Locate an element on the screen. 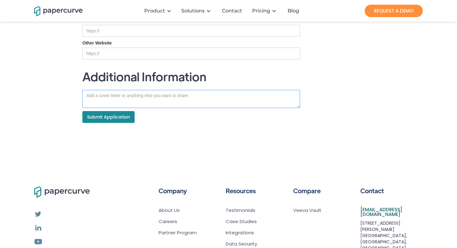 This screenshot has width=457, height=248. div: Contact is located at coordinates (232, 11).